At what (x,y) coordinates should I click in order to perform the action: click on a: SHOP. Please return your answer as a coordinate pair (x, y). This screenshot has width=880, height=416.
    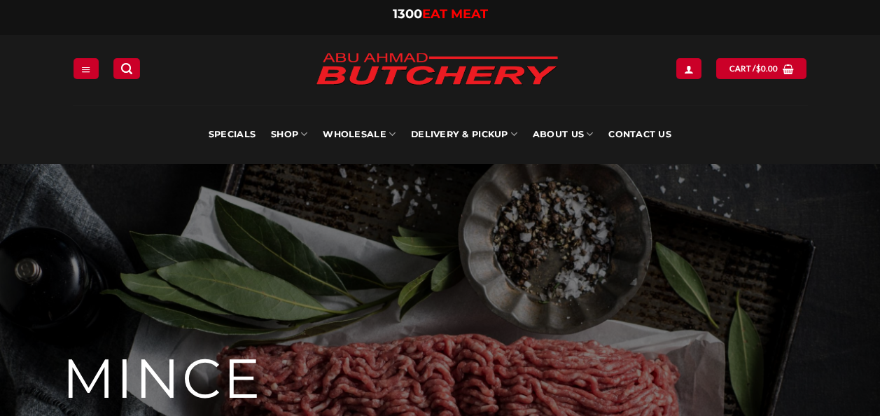
    Looking at the image, I should click on (289, 134).